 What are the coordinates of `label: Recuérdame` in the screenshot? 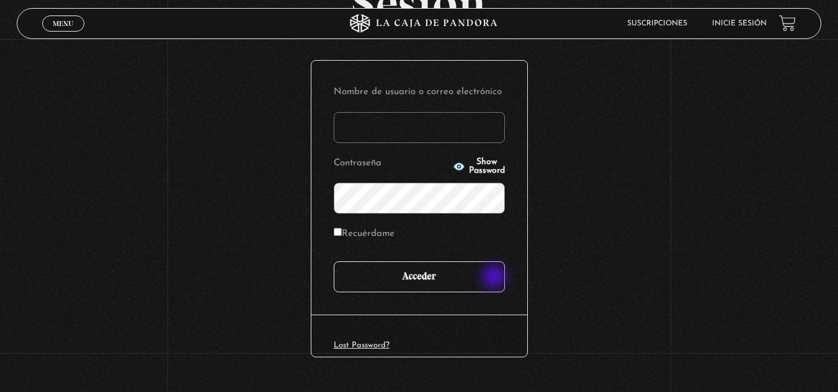 It's located at (364, 234).